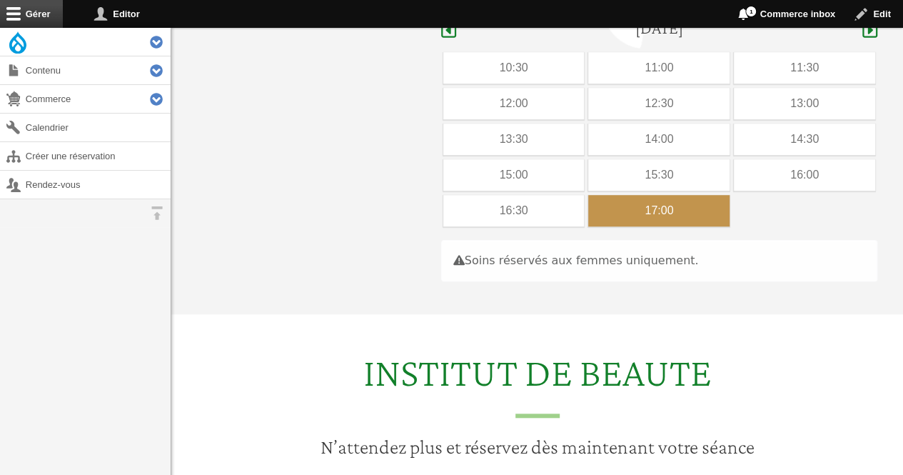  What do you see at coordinates (659, 175) in the screenshot?
I see `div: 15:30` at bounding box center [659, 175].